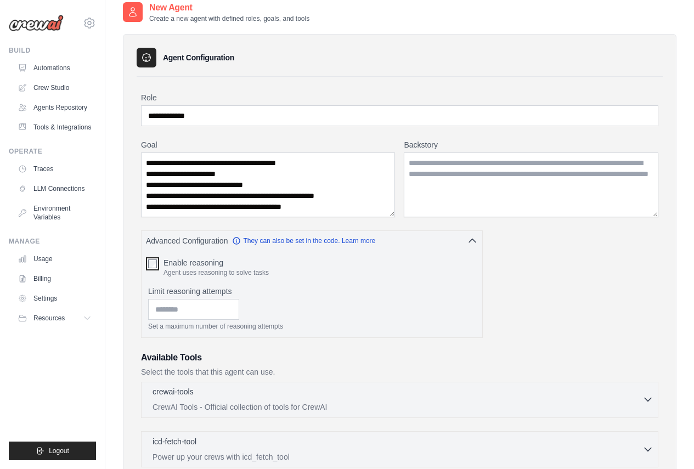 Image resolution: width=694 pixels, height=469 pixels. I want to click on span: Logout, so click(59, 451).